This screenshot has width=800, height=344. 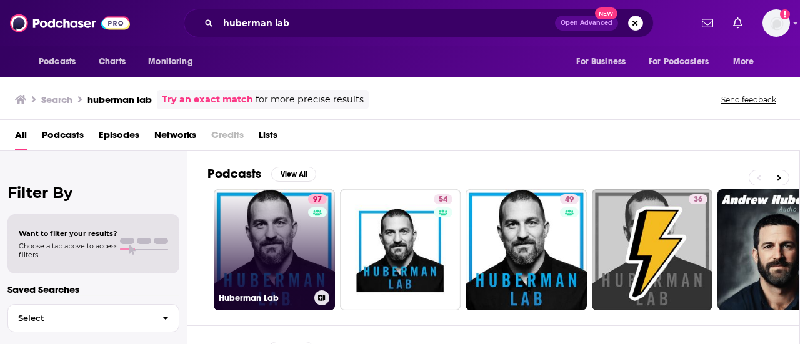 I want to click on a: Charts, so click(x=112, y=62).